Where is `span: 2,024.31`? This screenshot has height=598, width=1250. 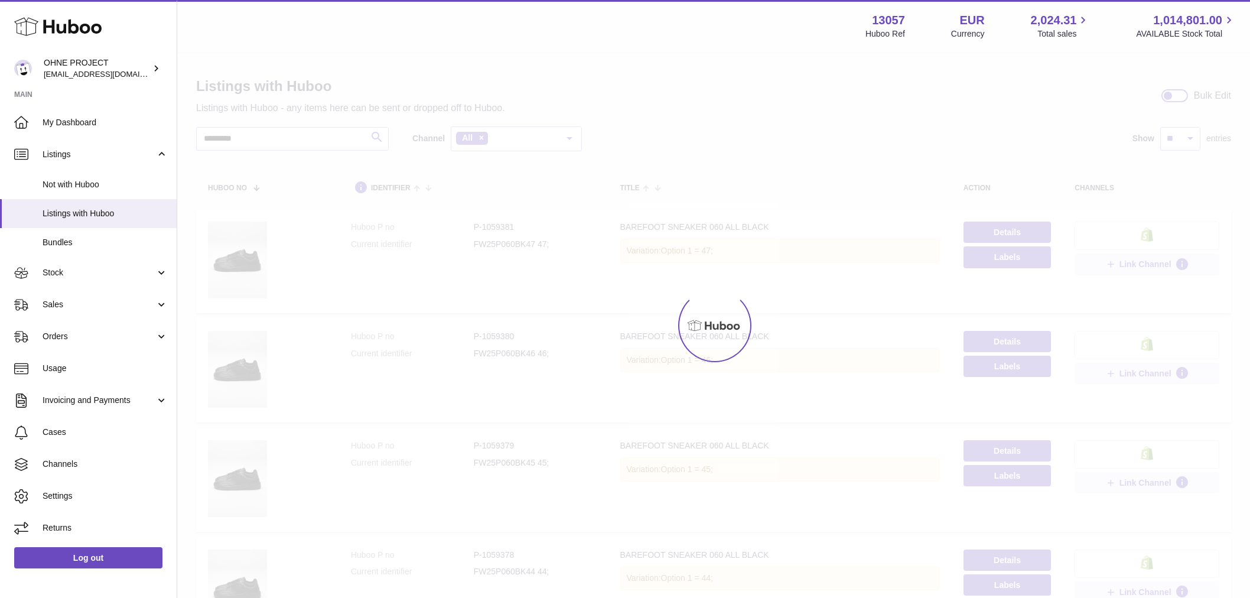
span: 2,024.31 is located at coordinates (1054, 20).